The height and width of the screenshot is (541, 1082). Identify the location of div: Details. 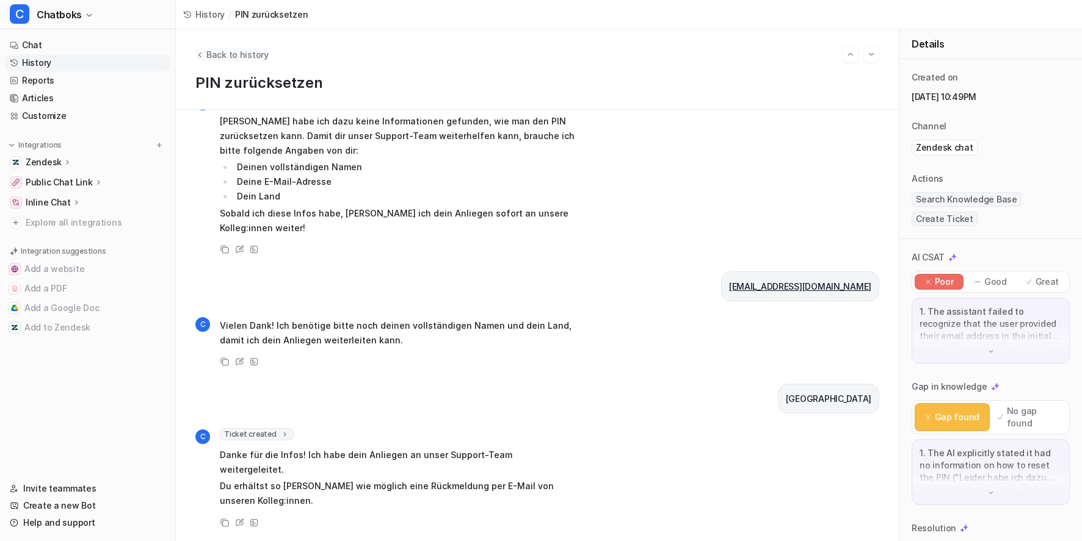
(990, 44).